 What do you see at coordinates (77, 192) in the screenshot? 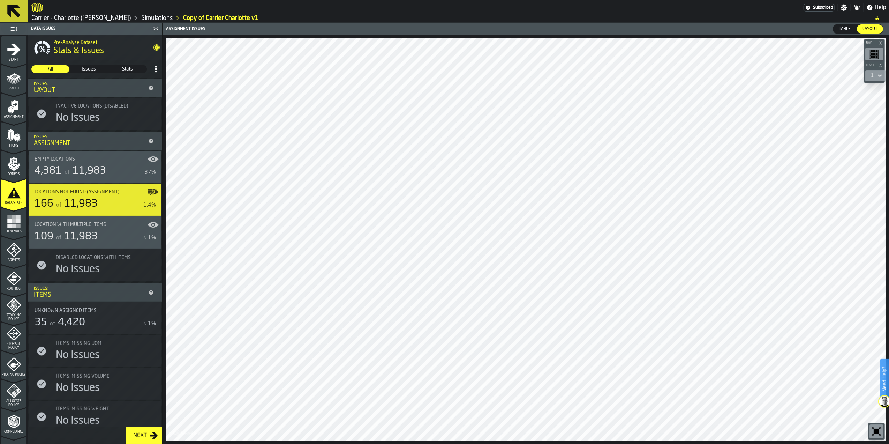
I see `span: Locations not found (Assignment)` at bounding box center [77, 192].